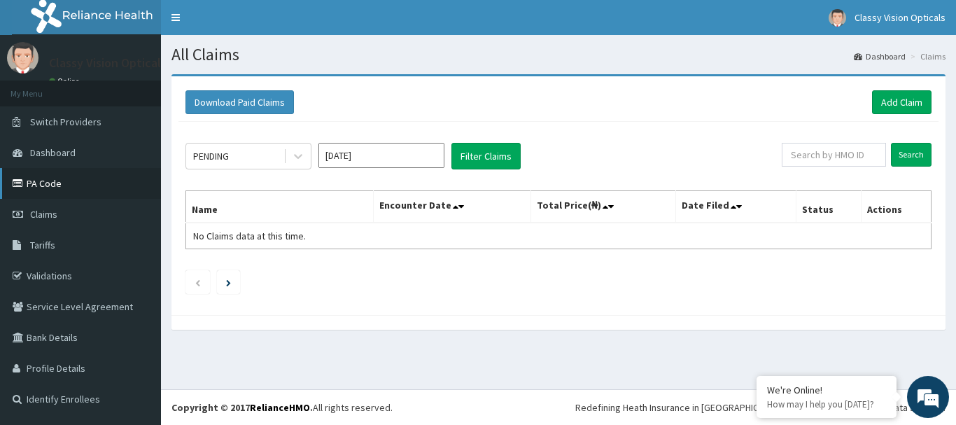  I want to click on a: Next page, so click(228, 282).